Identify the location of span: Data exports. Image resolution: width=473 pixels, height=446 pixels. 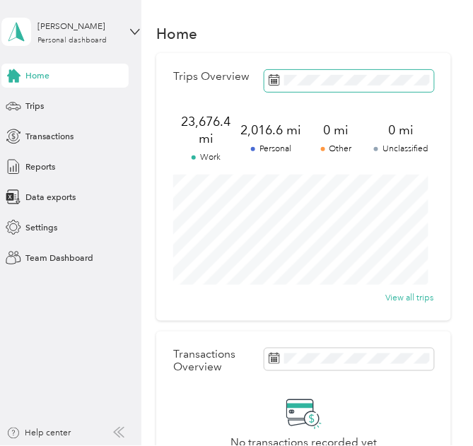
(50, 197).